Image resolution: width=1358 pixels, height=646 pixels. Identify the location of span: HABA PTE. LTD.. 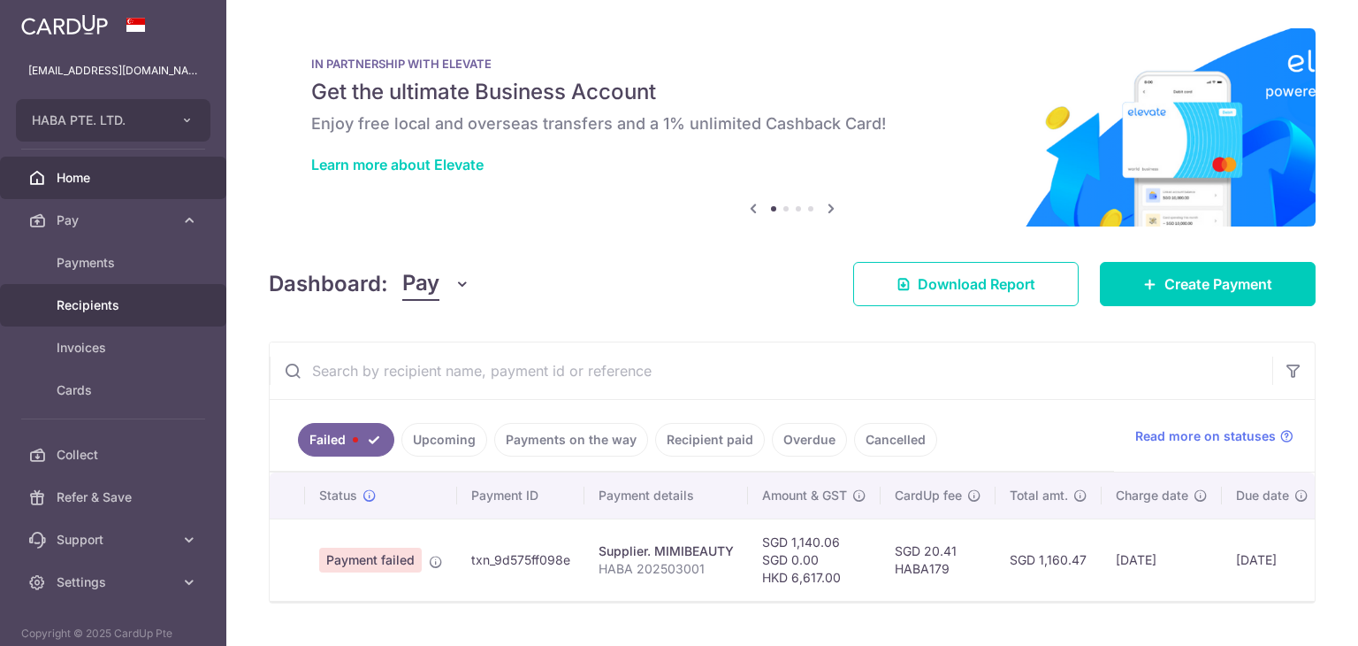
(97, 120).